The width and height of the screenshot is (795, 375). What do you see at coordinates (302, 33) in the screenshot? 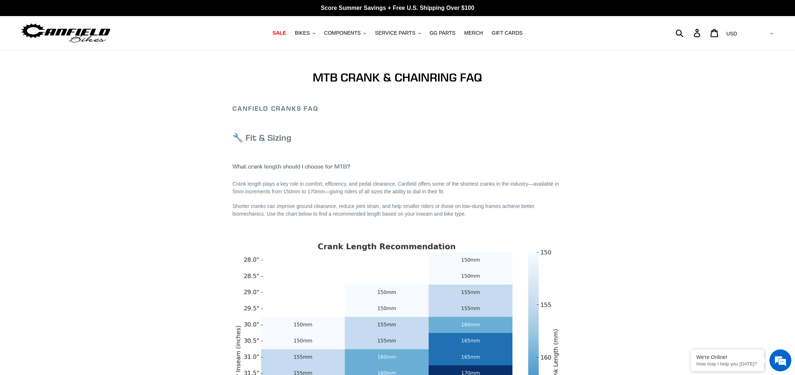
I see `span: BIKES` at bounding box center [302, 33].